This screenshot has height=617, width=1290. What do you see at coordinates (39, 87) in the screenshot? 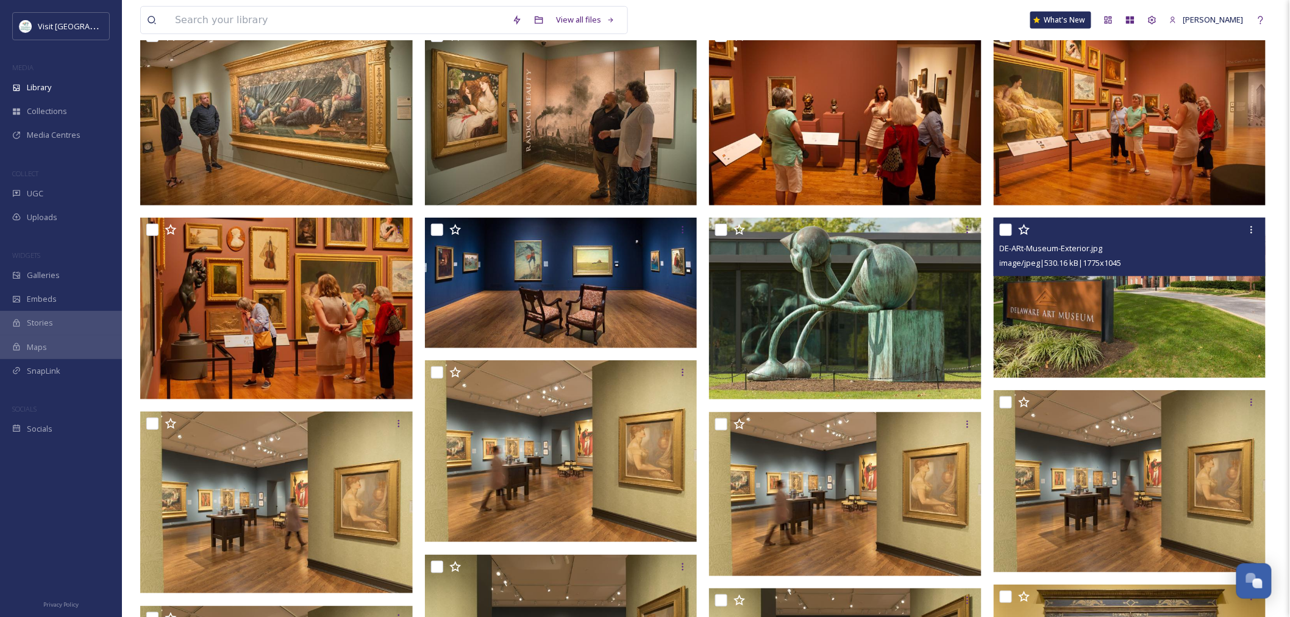
I see `span: Library` at bounding box center [39, 87].